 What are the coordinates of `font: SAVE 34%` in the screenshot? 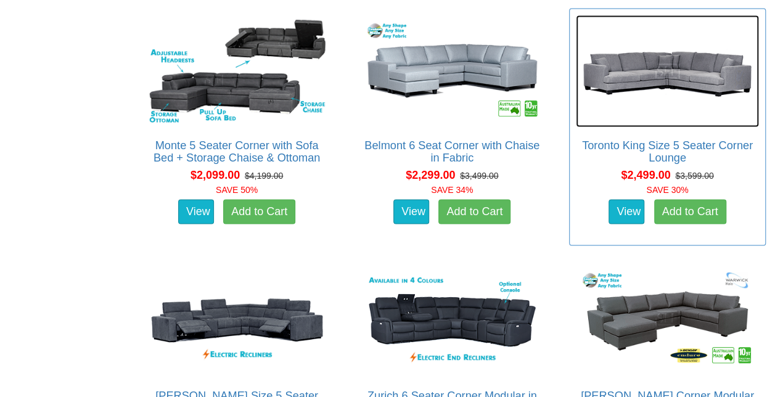 It's located at (452, 190).